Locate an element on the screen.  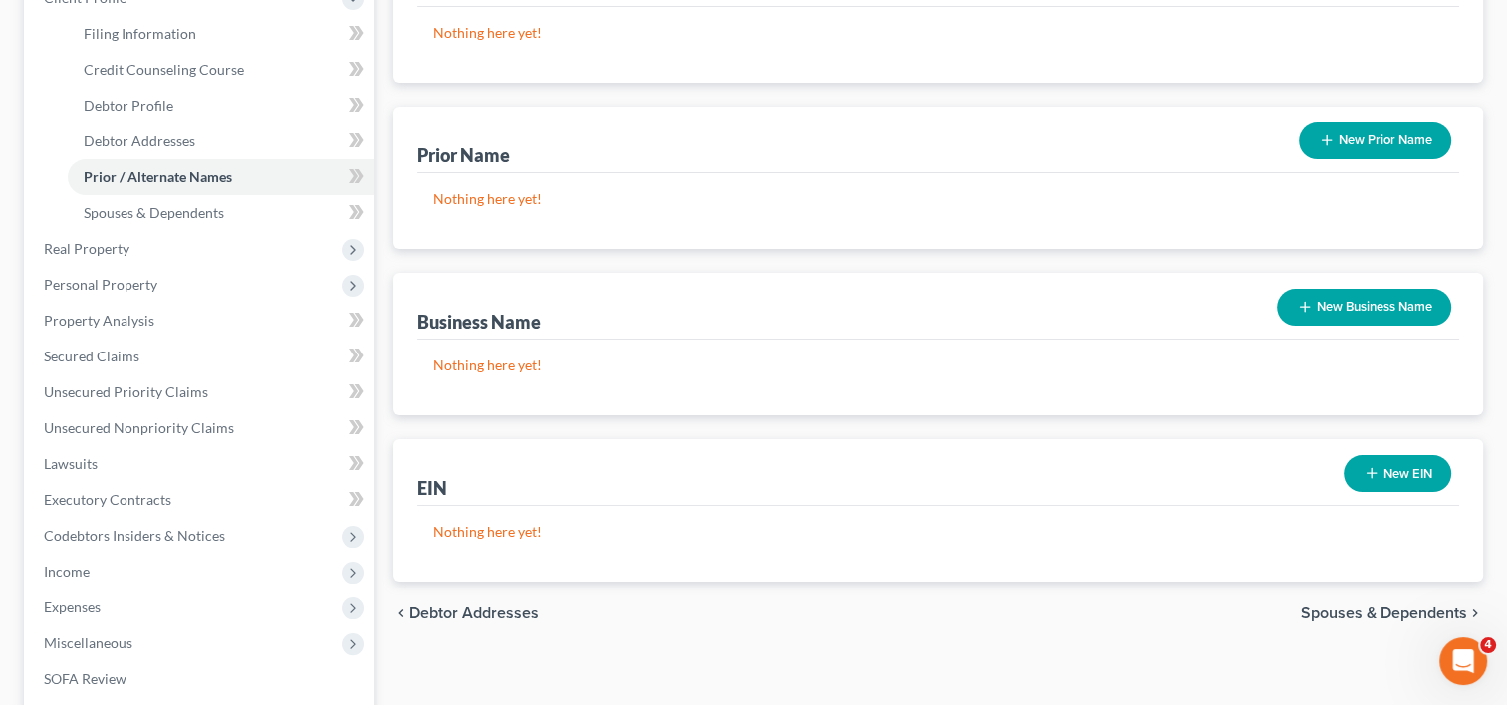
a: Debtor Addresses is located at coordinates (220, 141).